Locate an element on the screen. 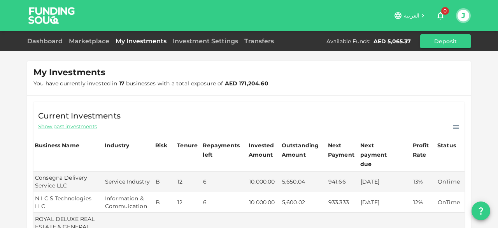 The width and height of the screenshot is (498, 228). td: 941.66 is located at coordinates (343, 181).